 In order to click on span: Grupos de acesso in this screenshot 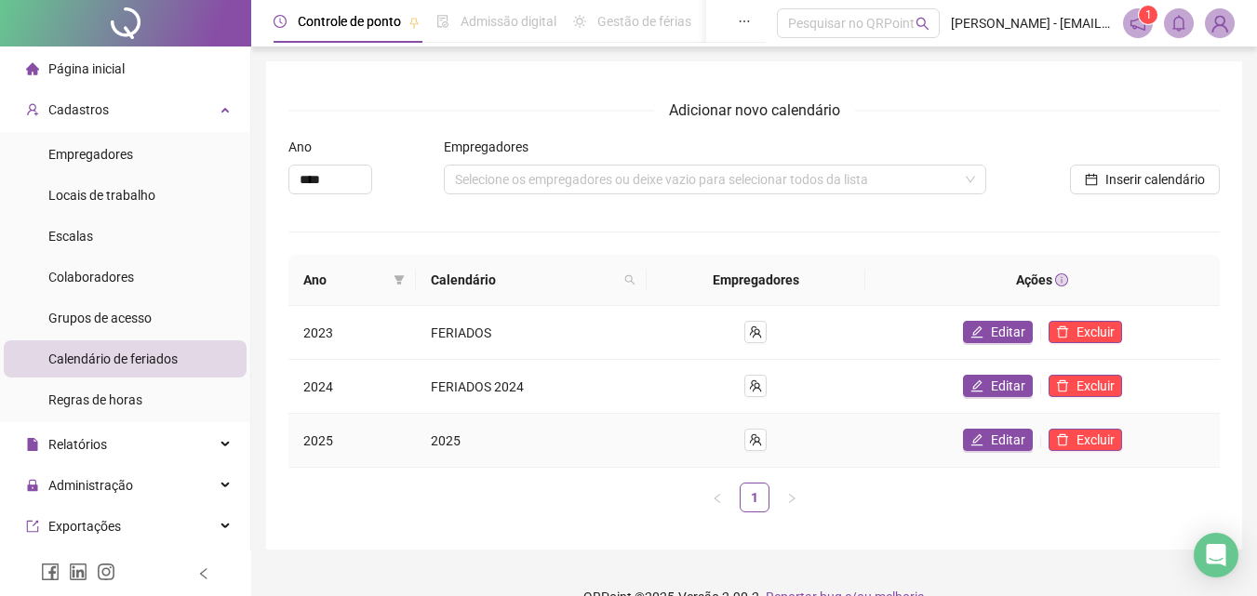, I will do `click(100, 318)`.